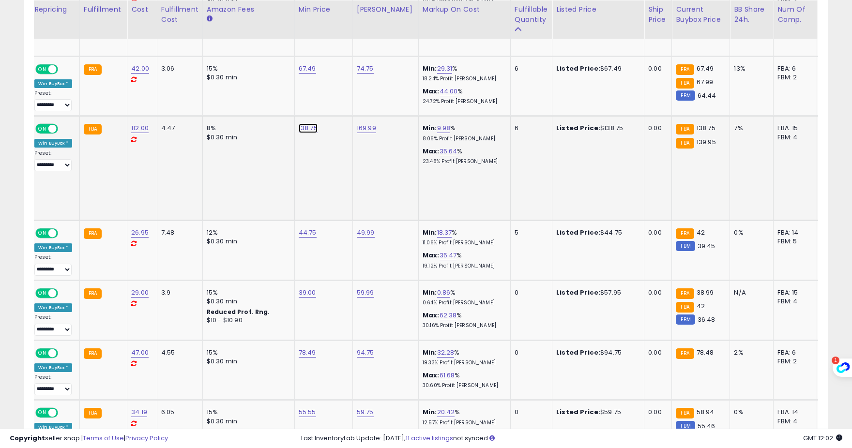  I want to click on div: 7.48, so click(178, 233).